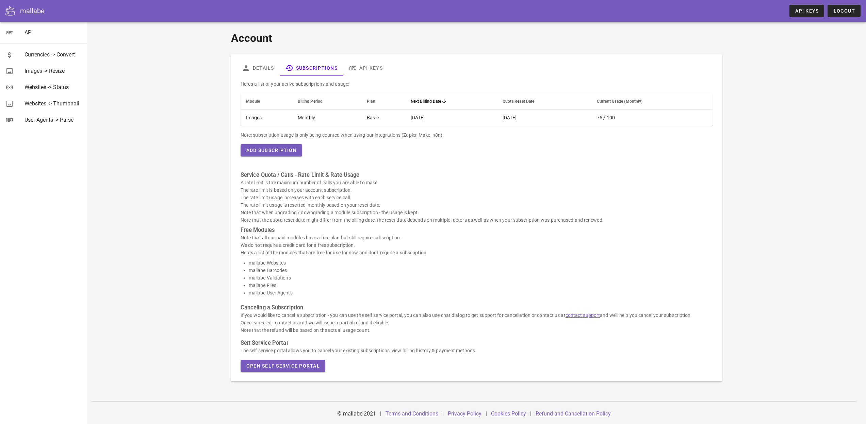 The width and height of the screenshot is (866, 424). Describe the element at coordinates (620, 101) in the screenshot. I see `span: Current Usage (Monthly)` at that location.